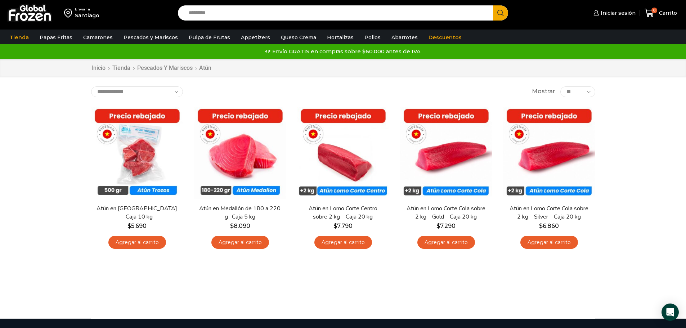 This screenshot has width=686, height=328. I want to click on span: Mostrar, so click(543, 91).